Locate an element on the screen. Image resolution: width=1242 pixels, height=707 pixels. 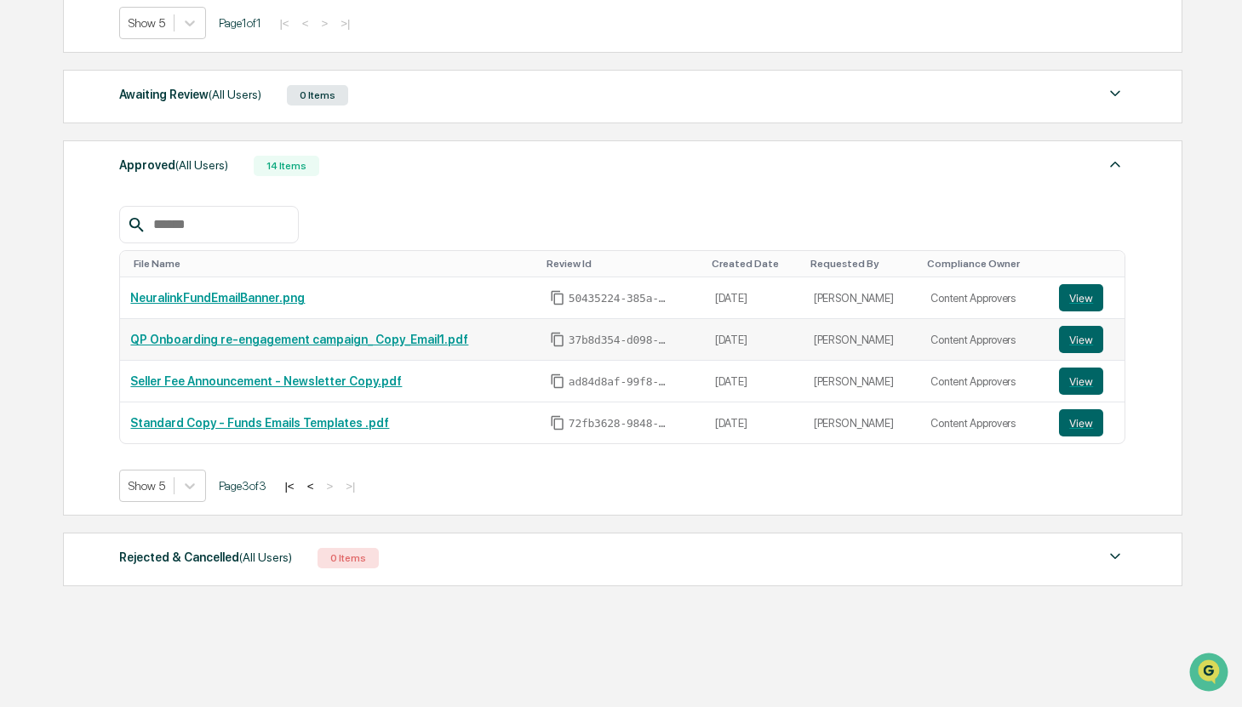
span: 50435224-385a-4ef0-9345-8519a7257a21 is located at coordinates (620, 299).